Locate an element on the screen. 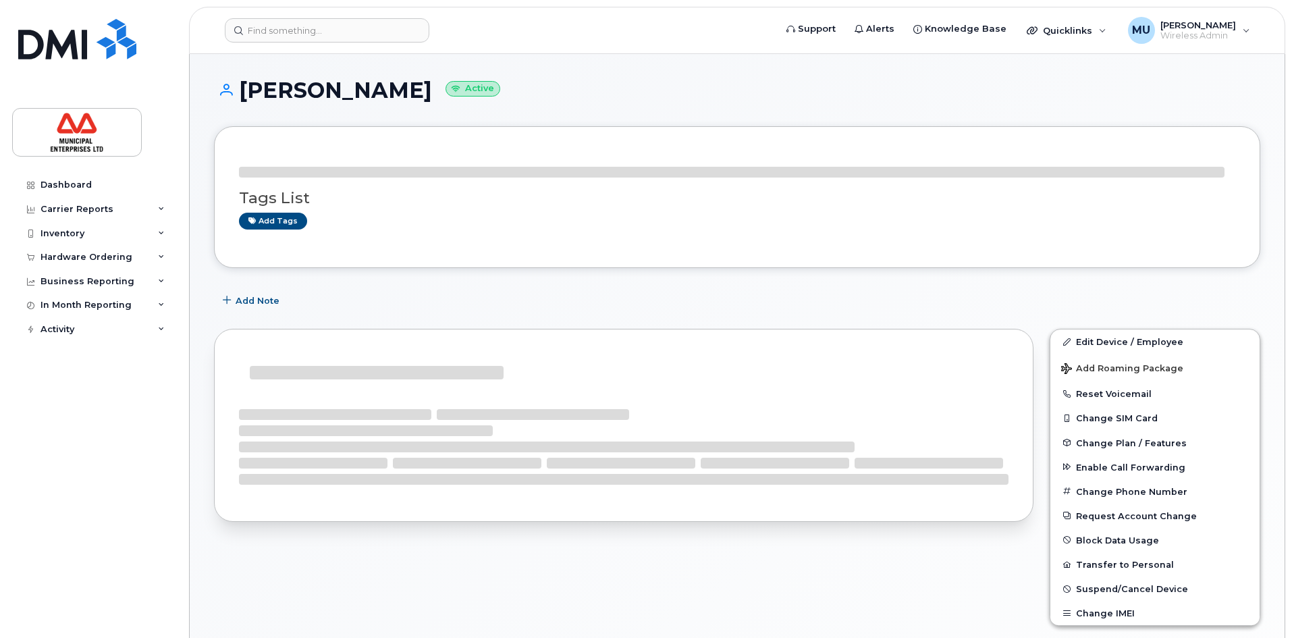 The image size is (1292, 638). span: Change Plan / Features is located at coordinates (1131, 442).